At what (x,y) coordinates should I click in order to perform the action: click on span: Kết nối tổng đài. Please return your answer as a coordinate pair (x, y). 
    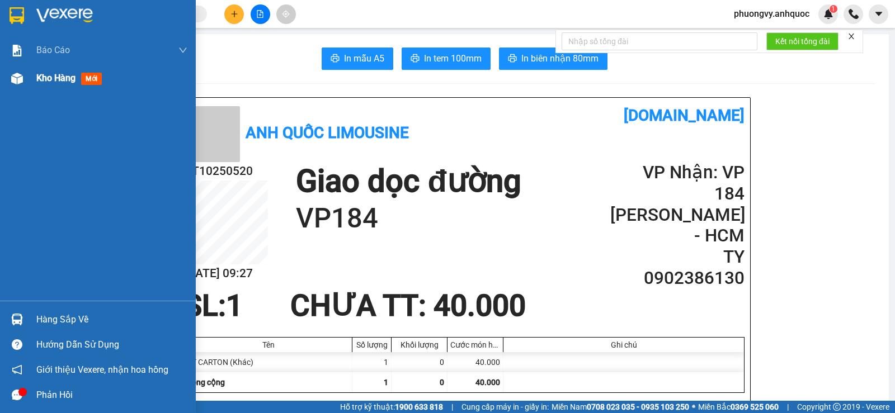
    Looking at the image, I should click on (802, 41).